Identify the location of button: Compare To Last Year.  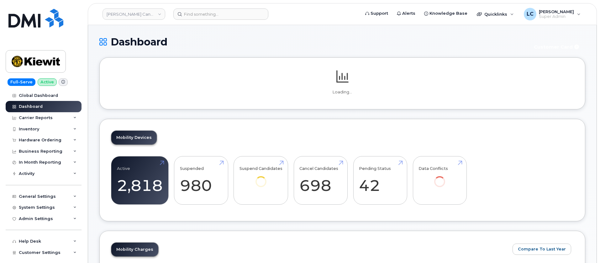
(542, 249).